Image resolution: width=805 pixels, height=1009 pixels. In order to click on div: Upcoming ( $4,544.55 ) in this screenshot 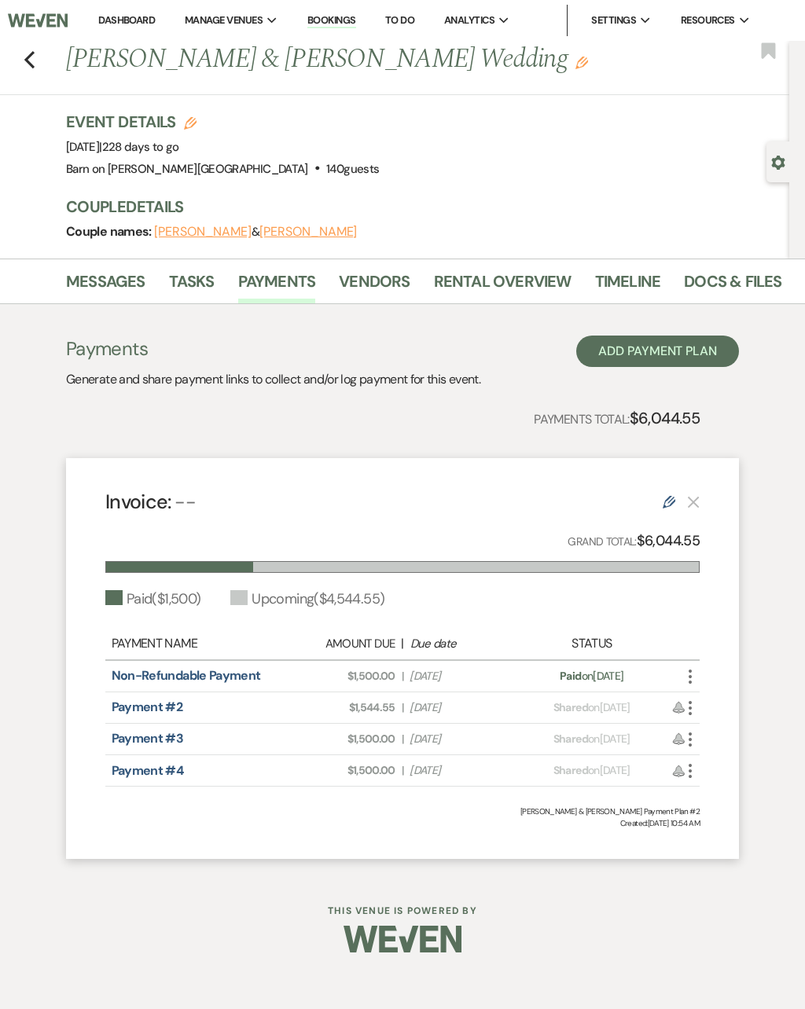, I will do `click(307, 599)`.